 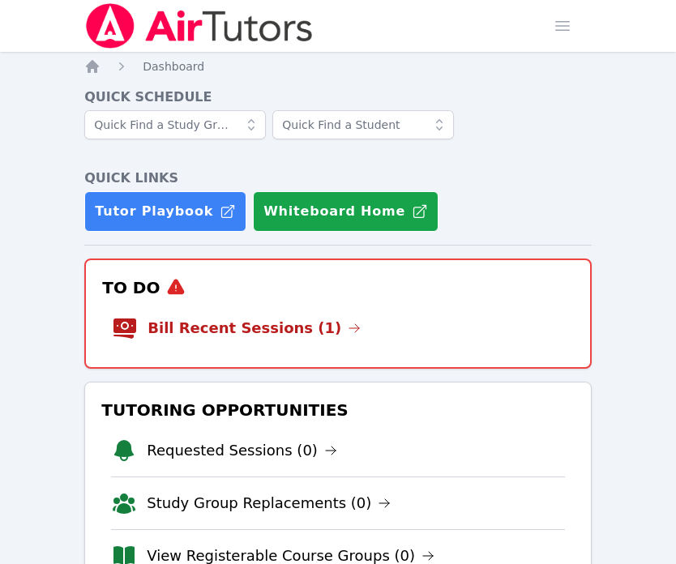 What do you see at coordinates (338, 97) in the screenshot?
I see `h4: Quick Schedule` at bounding box center [338, 97].